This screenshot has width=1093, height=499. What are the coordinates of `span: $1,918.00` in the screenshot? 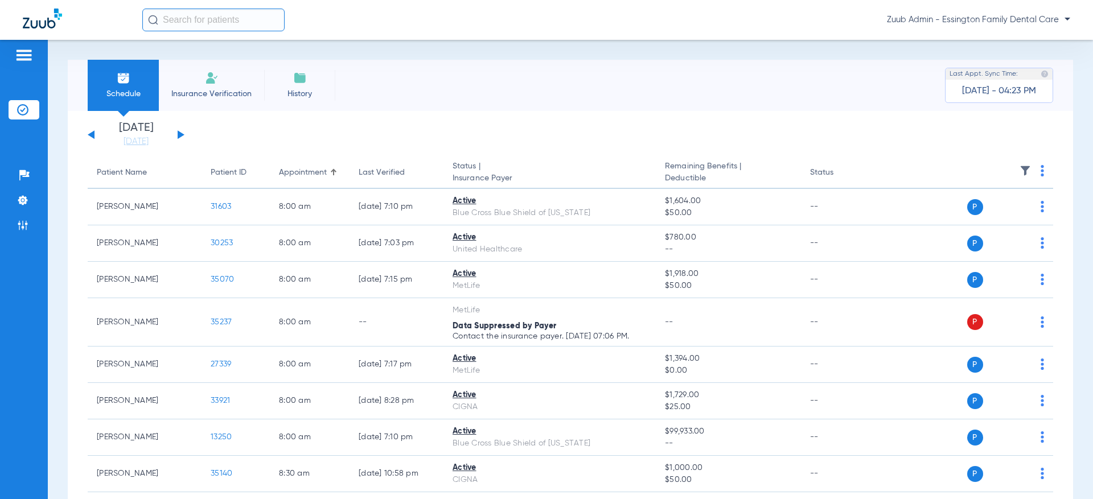 It's located at (728, 274).